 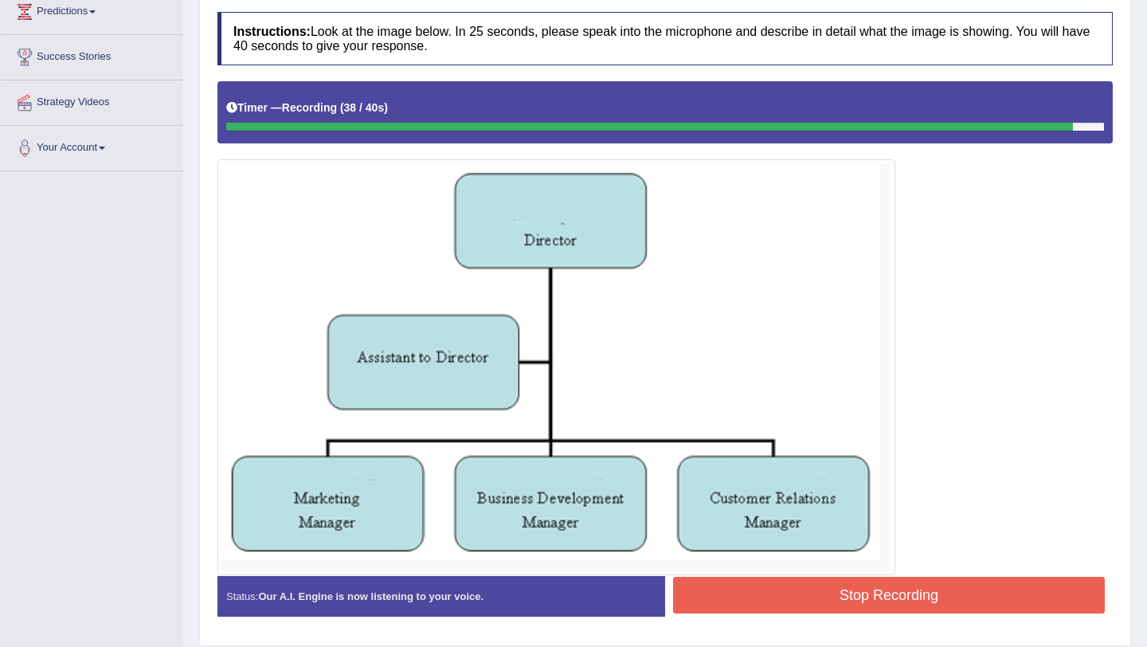 I want to click on b: 38 / 40s, so click(x=364, y=108).